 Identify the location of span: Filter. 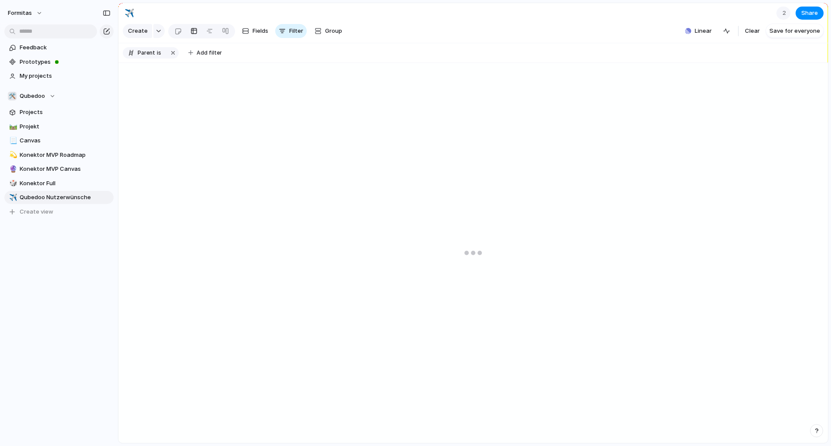
(296, 31).